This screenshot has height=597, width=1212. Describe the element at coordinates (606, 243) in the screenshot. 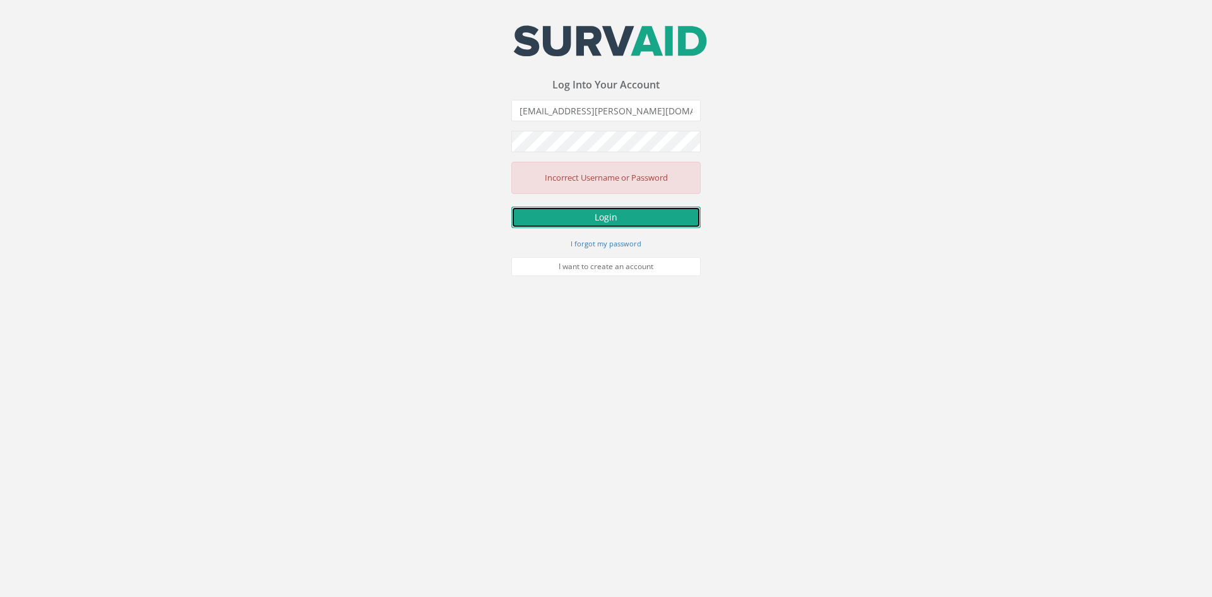

I see `small: I forgot my password` at that location.